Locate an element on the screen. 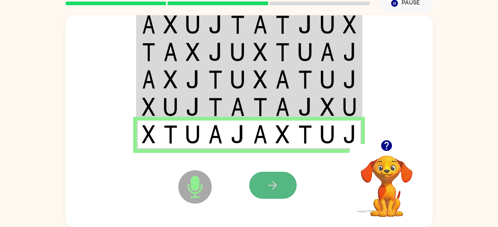 The image size is (498, 227). video: Your browser must support playing .mp4 files to use Literably. Please try using another browser. is located at coordinates (387, 181).